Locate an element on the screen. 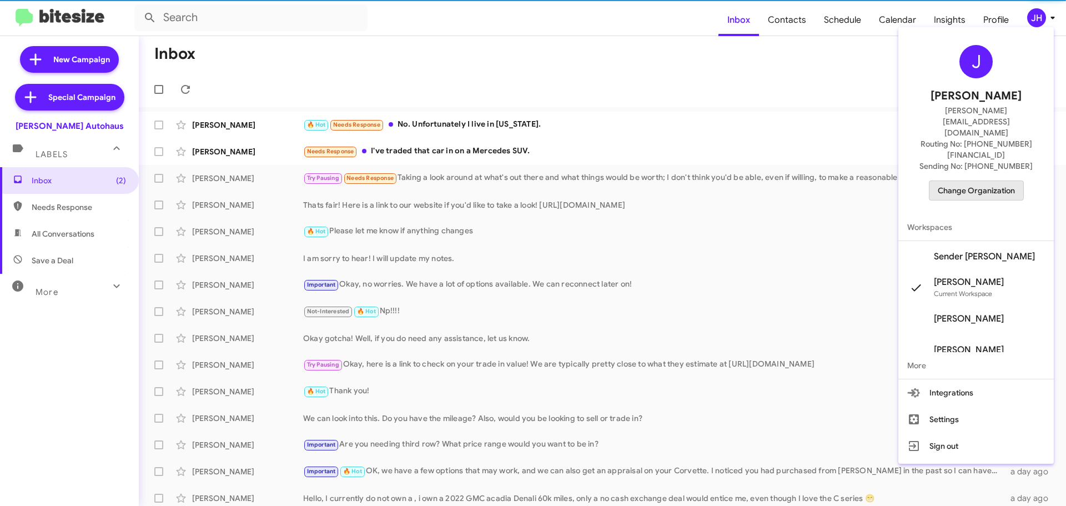 The width and height of the screenshot is (1066, 506). button: Integrations is located at coordinates (976, 392).